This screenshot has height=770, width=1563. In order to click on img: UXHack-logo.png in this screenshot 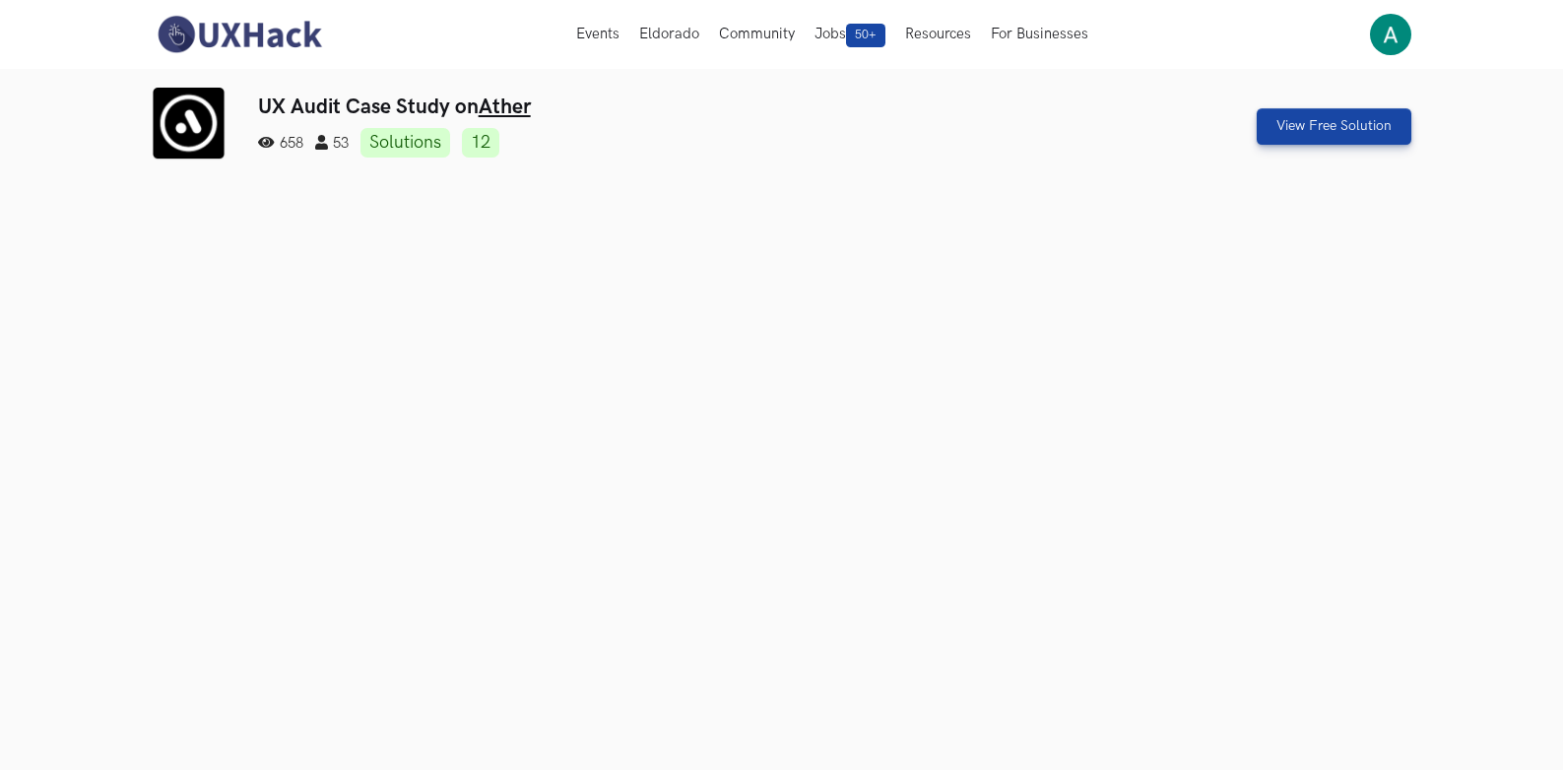, I will do `click(239, 34)`.